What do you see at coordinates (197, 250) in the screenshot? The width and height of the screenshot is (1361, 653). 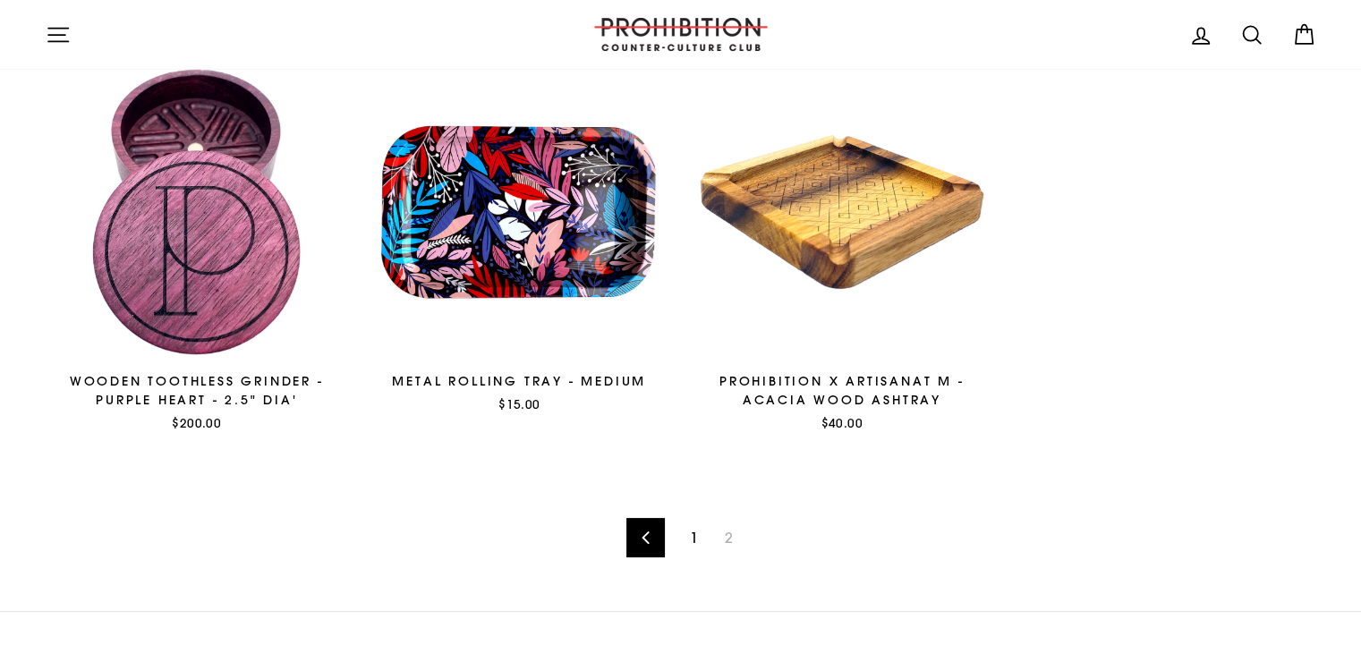 I see `a: WOODEN TOOTHLESS GRINDER - PURPLE HEART - 2.5" DIA'$200.00` at bounding box center [197, 250].